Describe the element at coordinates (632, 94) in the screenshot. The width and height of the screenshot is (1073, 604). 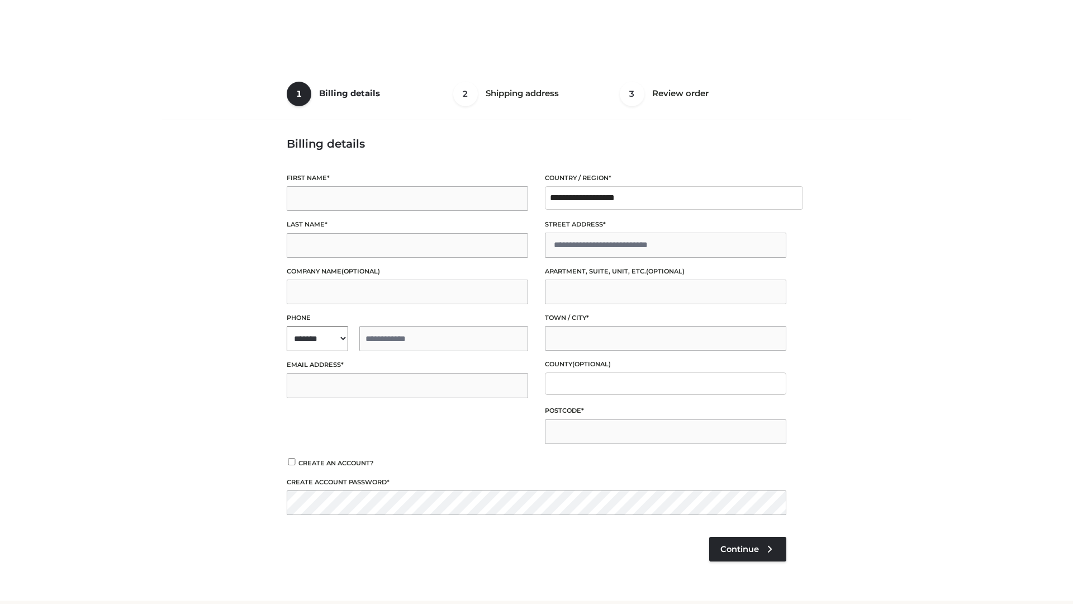
I see `span: 3` at that location.